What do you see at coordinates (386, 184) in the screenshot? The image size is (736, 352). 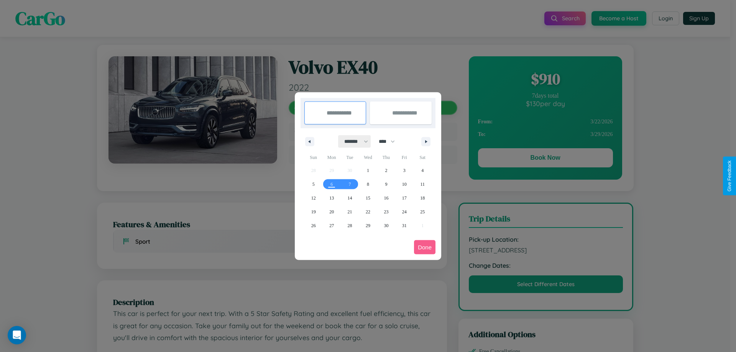 I see `span: 9` at bounding box center [386, 184].